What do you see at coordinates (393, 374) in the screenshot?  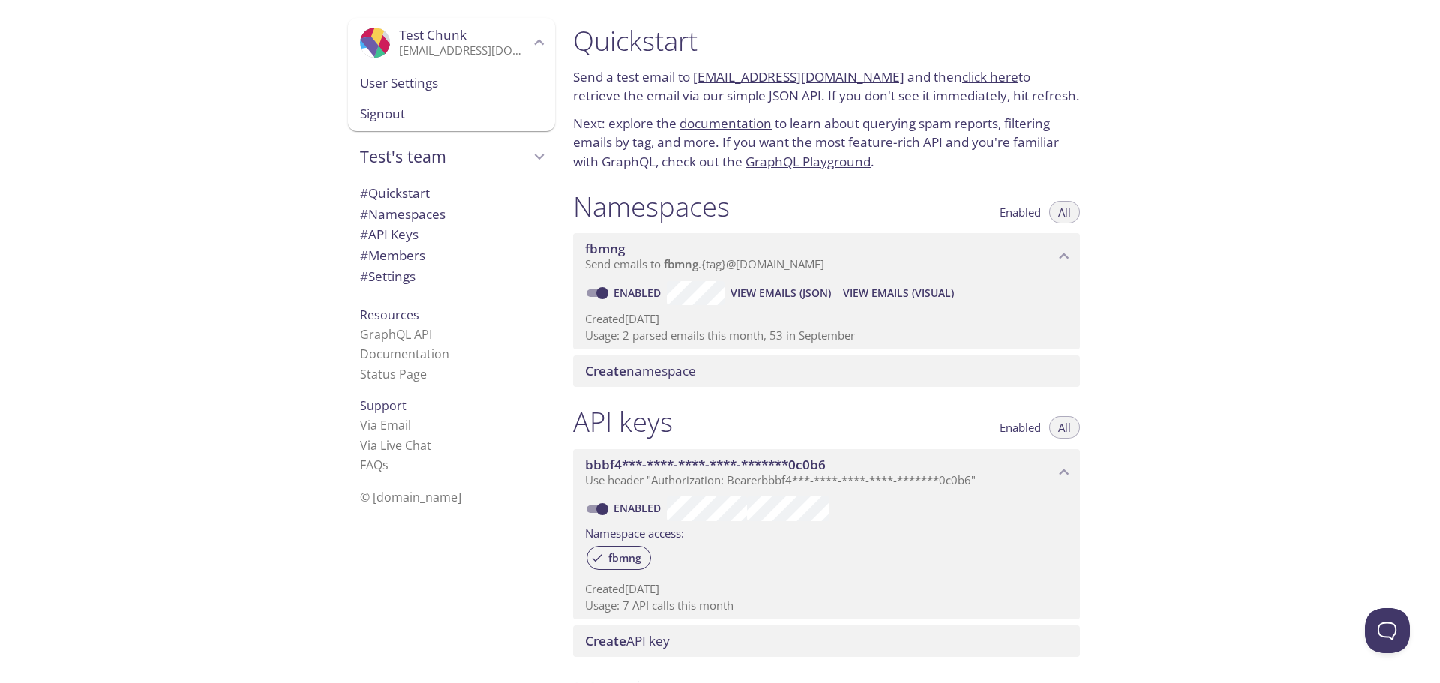 I see `a: Status Page` at bounding box center [393, 374].